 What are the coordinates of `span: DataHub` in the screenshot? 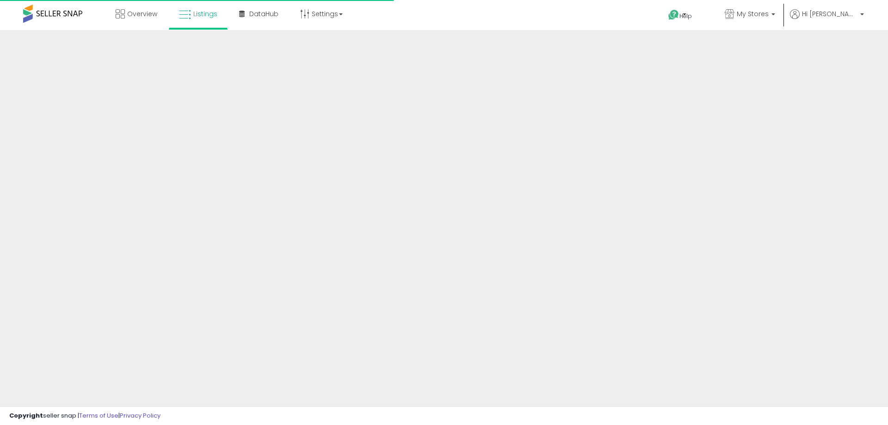 It's located at (264, 14).